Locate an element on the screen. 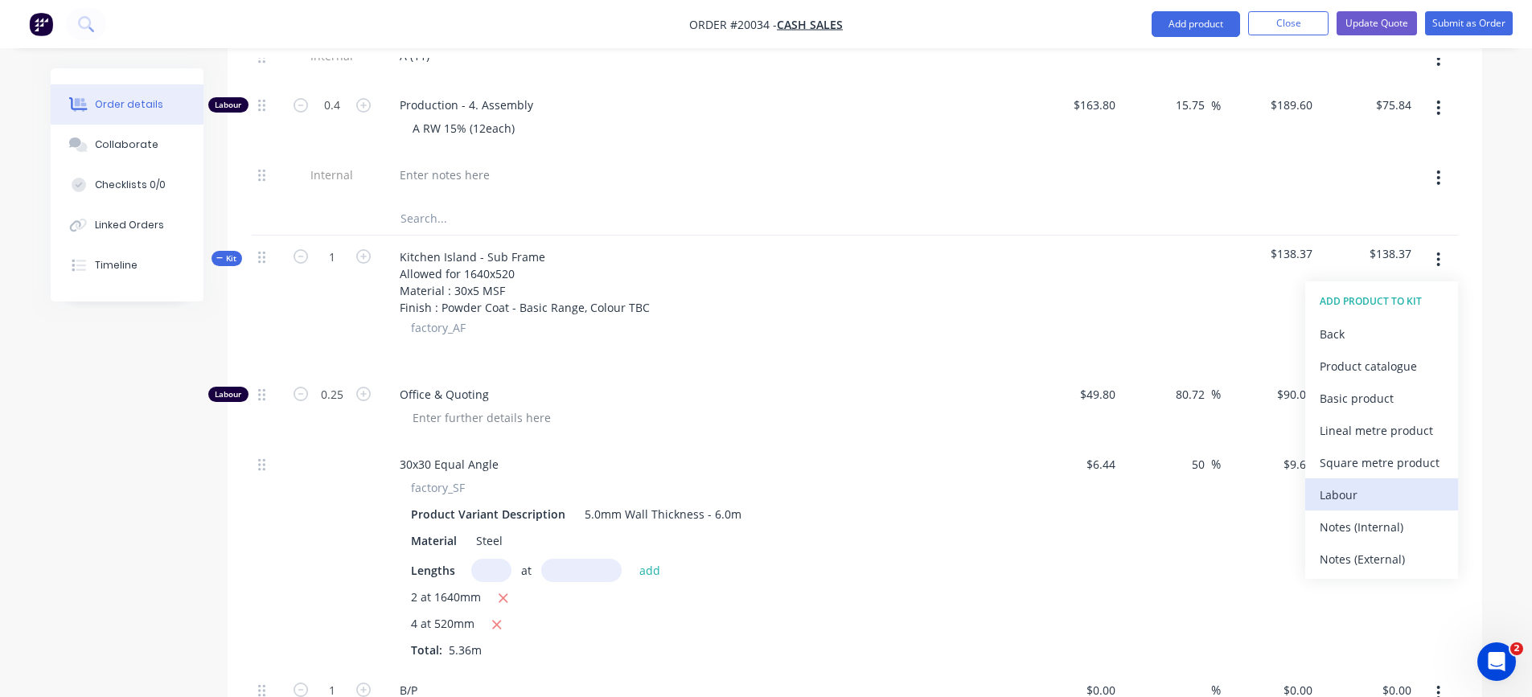 This screenshot has width=1532, height=697. div: Timeline is located at coordinates (116, 265).